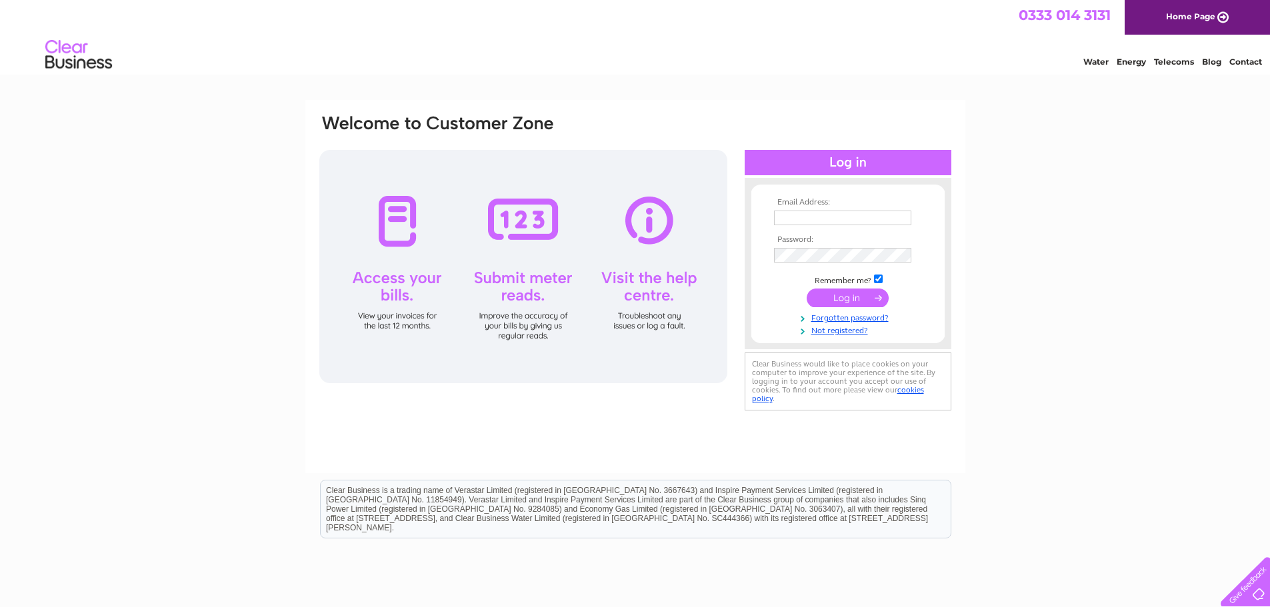 The height and width of the screenshot is (607, 1270). What do you see at coordinates (1065, 15) in the screenshot?
I see `span: 0333 014 3131` at bounding box center [1065, 15].